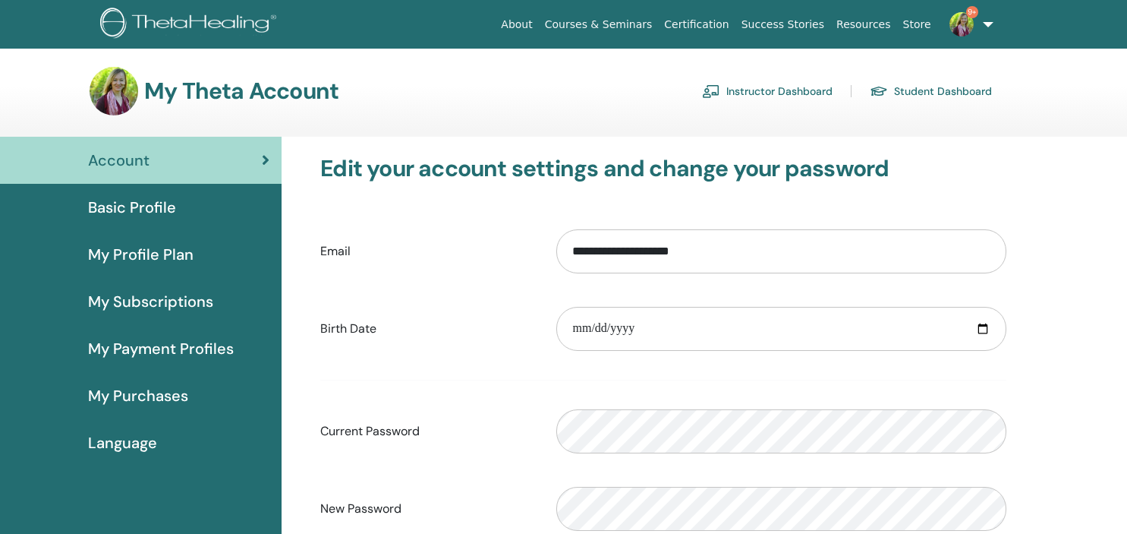 This screenshot has height=534, width=1127. What do you see at coordinates (427, 431) in the screenshot?
I see `label: Current Password` at bounding box center [427, 431].